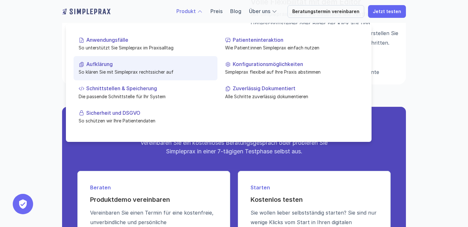 Image resolution: width=468 pixels, height=227 pixels. What do you see at coordinates (314, 199) in the screenshot?
I see `h4: Kostenlos testen` at bounding box center [314, 199].